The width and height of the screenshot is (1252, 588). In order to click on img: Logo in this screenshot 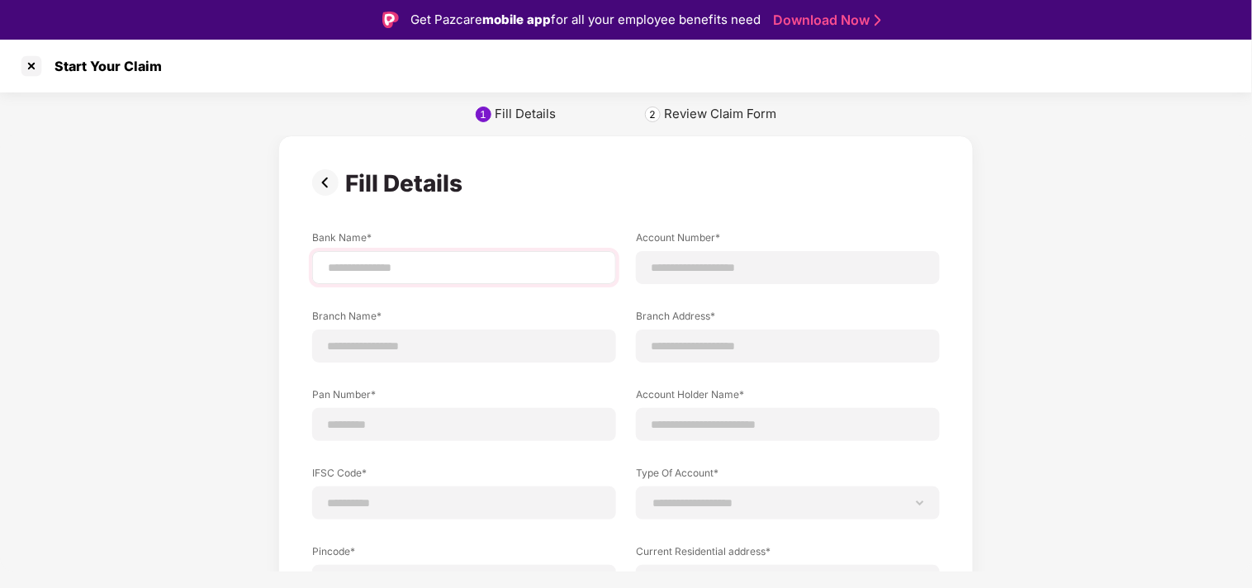, I will do `click(391, 20)`.